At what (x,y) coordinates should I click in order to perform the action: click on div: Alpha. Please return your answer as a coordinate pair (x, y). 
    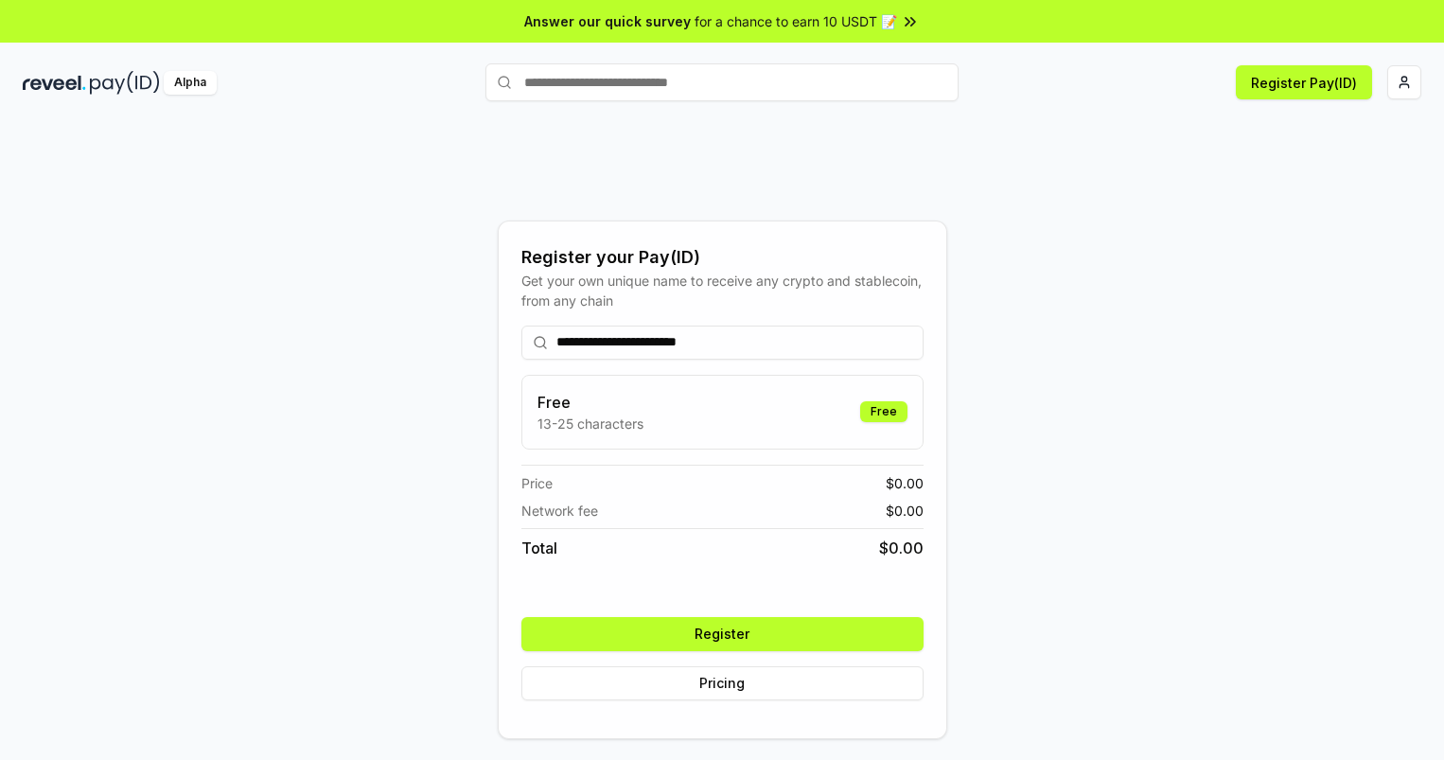
    Looking at the image, I should click on (190, 82).